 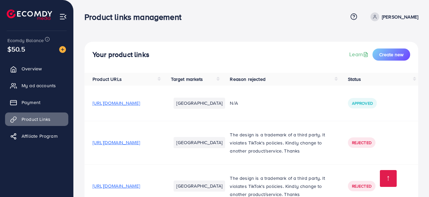 What do you see at coordinates (107, 79) in the screenshot?
I see `span: Product URLs` at bounding box center [107, 79].